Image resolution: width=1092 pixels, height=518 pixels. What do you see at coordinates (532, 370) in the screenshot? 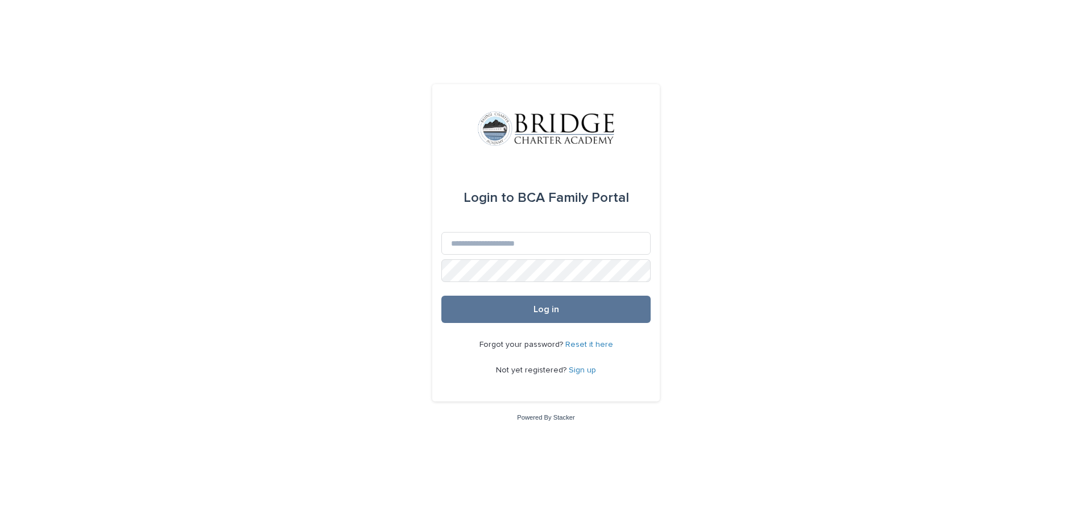
I see `span: Not yet registered?` at bounding box center [532, 370].